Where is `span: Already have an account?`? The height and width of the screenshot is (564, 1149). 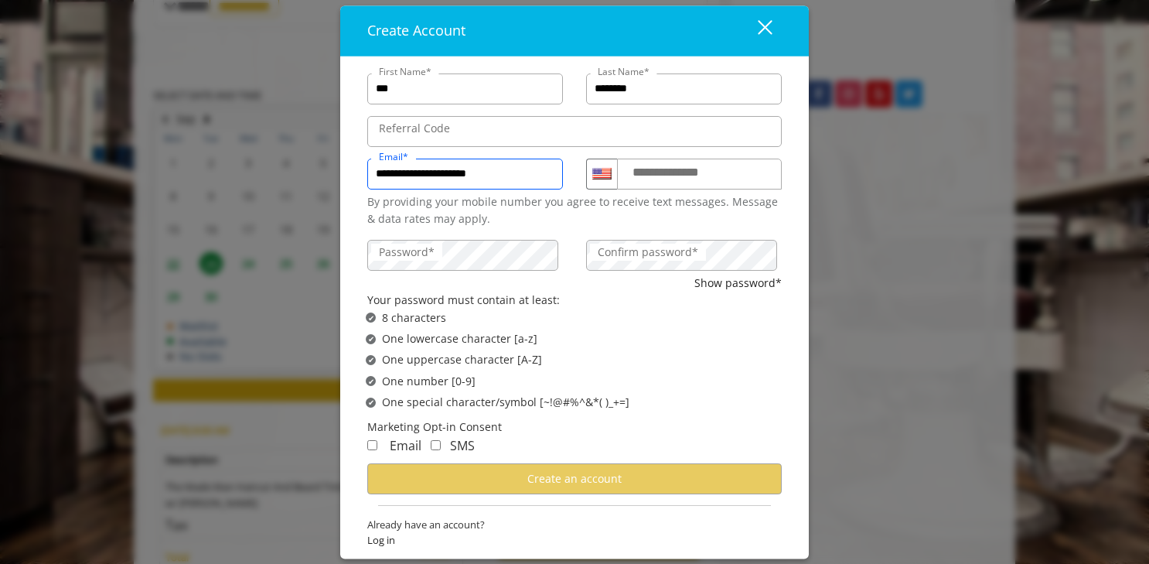 span: Already have an account? is located at coordinates (575, 524).